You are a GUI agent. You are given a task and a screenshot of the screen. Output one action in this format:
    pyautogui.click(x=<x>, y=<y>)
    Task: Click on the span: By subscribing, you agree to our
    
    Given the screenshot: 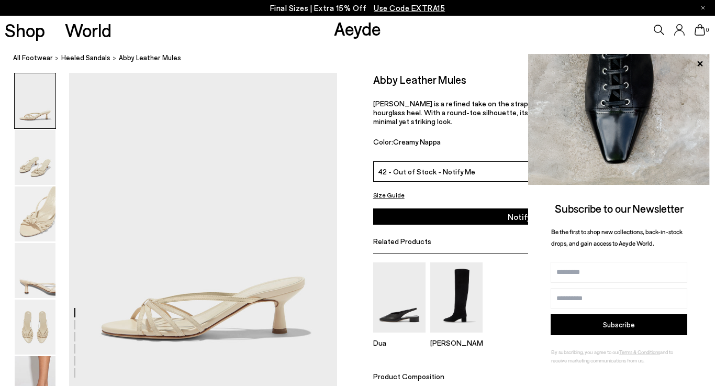 What is the action you would take?
    pyautogui.click(x=585, y=352)
    